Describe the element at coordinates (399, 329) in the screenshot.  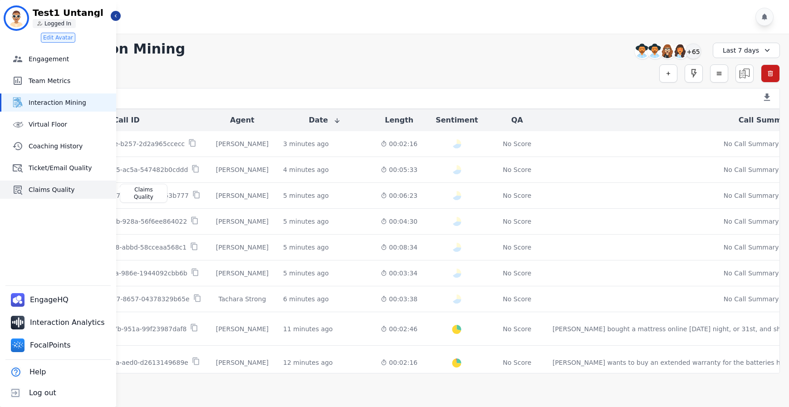
I see `div: 00:02:46` at that location.